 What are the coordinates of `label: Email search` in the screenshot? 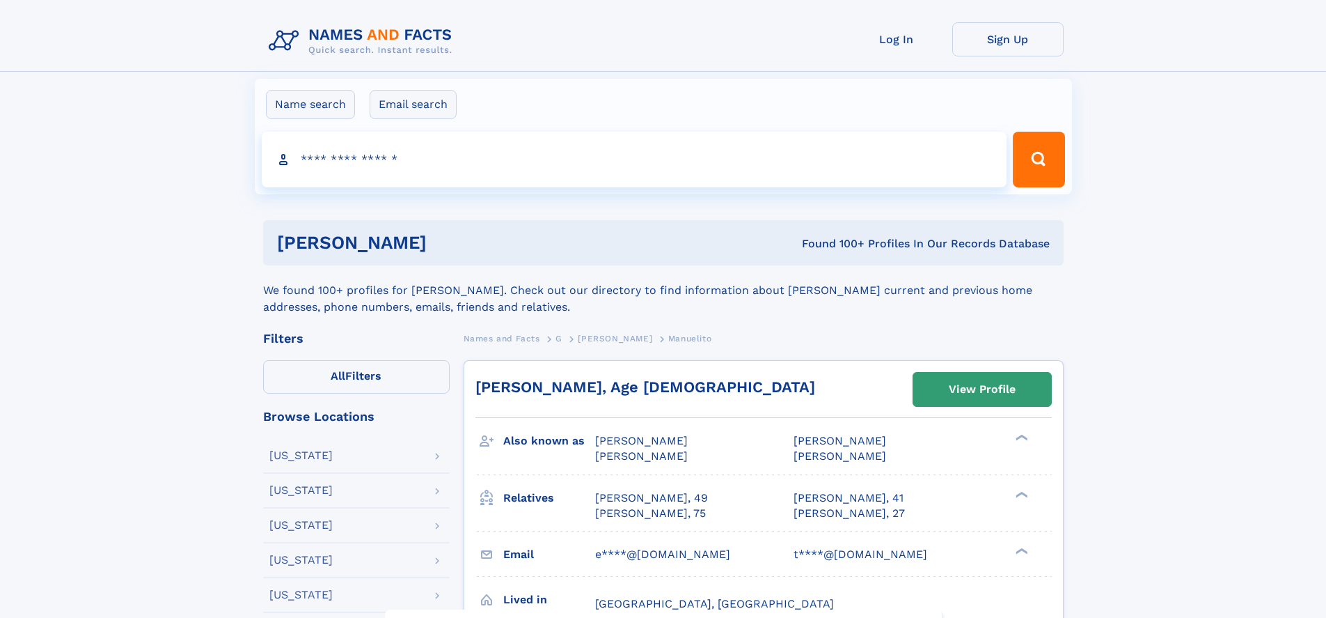 It's located at (413, 104).